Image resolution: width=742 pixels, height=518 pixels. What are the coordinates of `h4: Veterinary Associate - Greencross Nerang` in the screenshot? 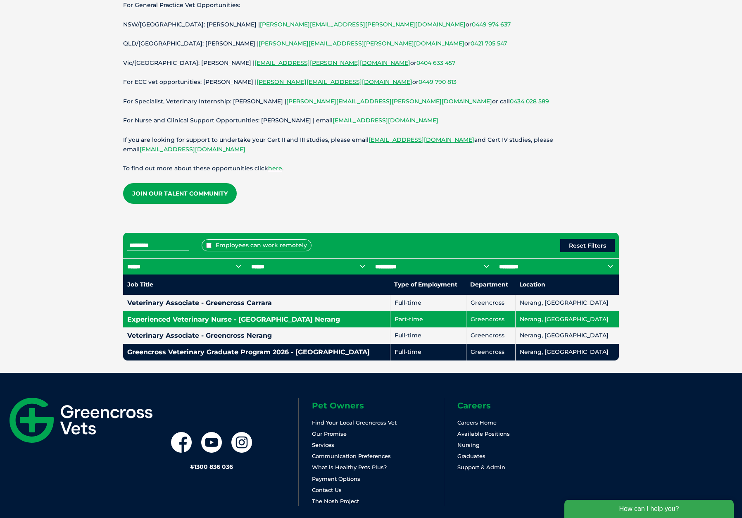 It's located at (257, 335).